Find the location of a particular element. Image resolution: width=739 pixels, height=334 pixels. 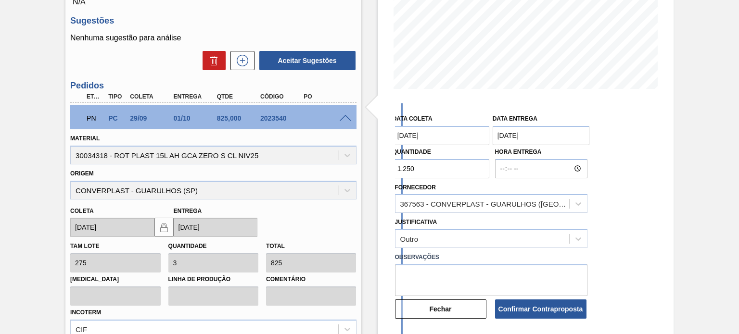

label: Observações is located at coordinates (491, 257).